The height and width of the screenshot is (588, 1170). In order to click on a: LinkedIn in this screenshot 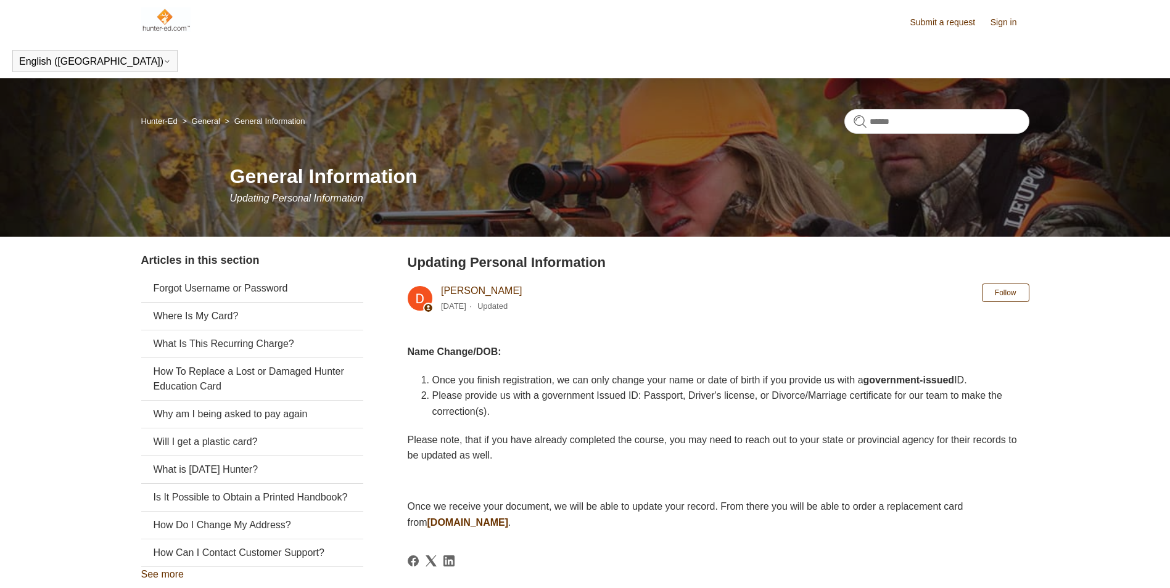, I will do `click(449, 561)`.